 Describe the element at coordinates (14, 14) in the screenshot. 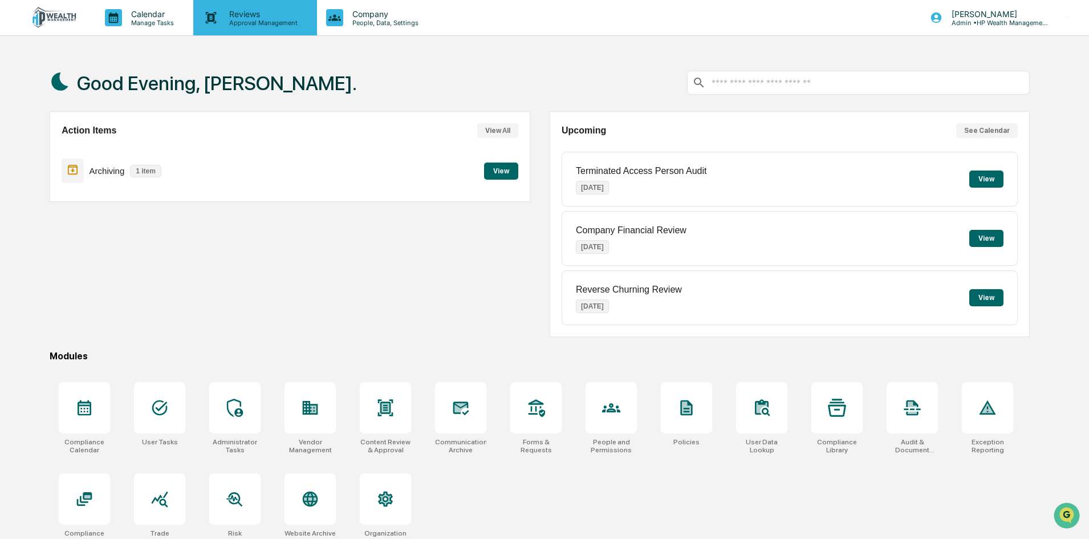

I see `button: Open customer support` at that location.